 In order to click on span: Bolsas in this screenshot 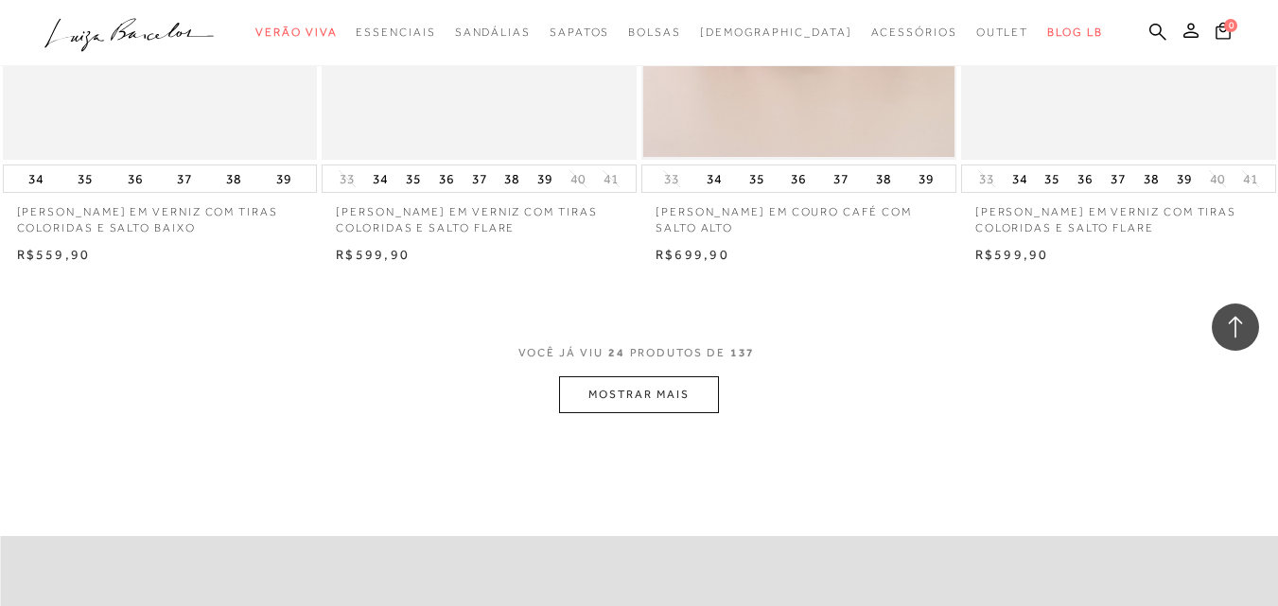, I will do `click(655, 32)`.